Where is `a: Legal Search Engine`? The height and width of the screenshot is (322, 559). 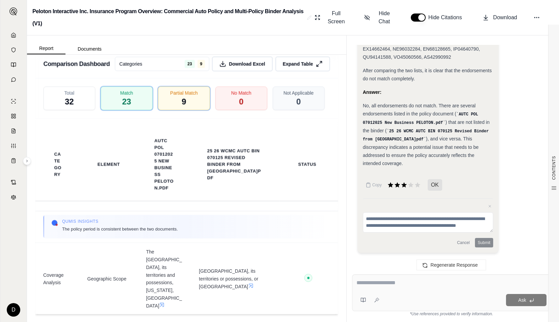 a: Legal Search Engine is located at coordinates (14, 197).